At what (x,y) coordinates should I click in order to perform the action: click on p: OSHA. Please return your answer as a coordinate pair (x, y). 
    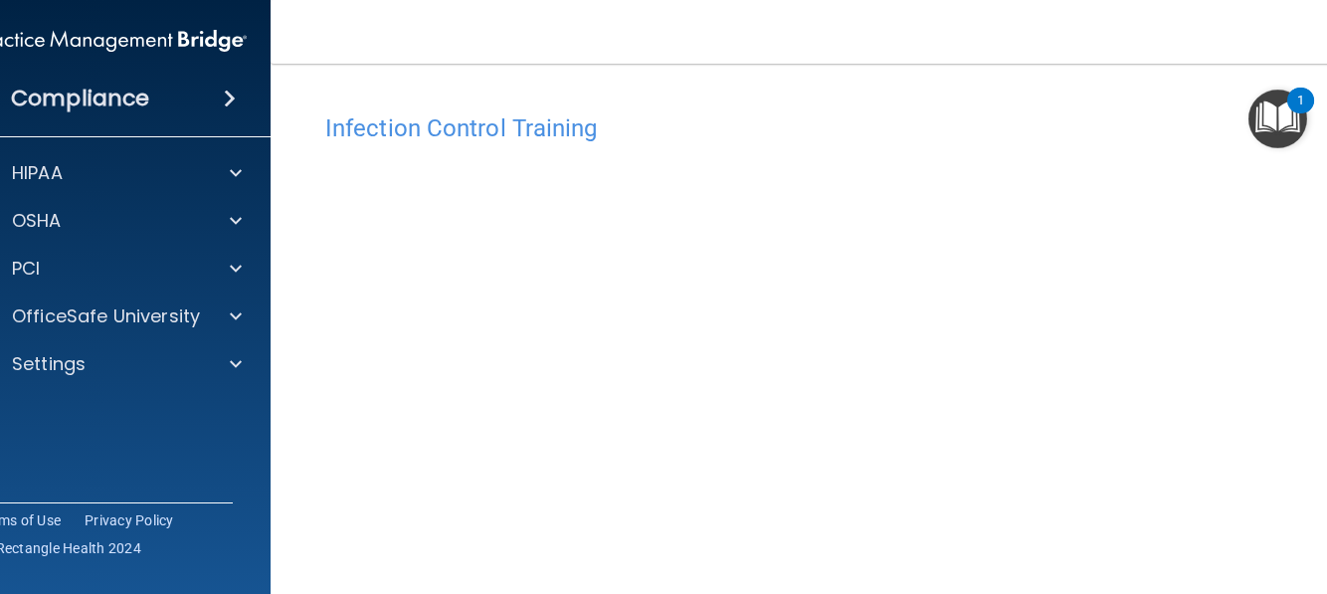
    Looking at the image, I should click on (37, 221).